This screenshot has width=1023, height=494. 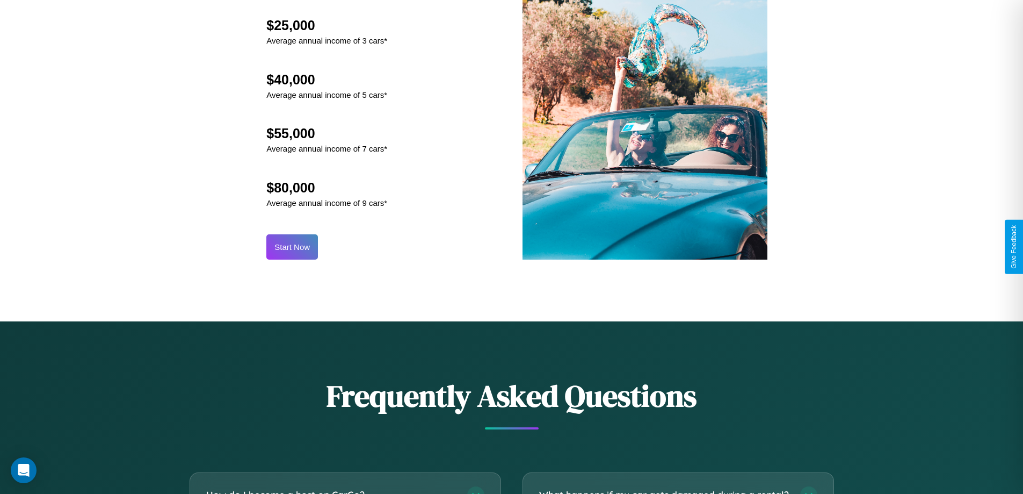 What do you see at coordinates (292, 247) in the screenshot?
I see `button: Start Now` at bounding box center [292, 247].